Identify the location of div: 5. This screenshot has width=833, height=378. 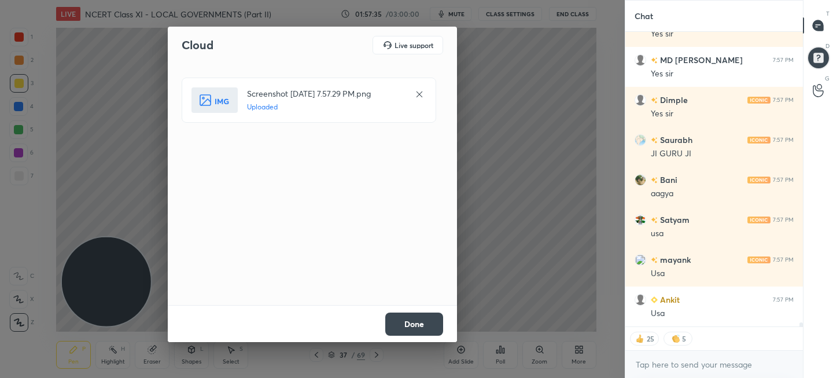
(684, 339).